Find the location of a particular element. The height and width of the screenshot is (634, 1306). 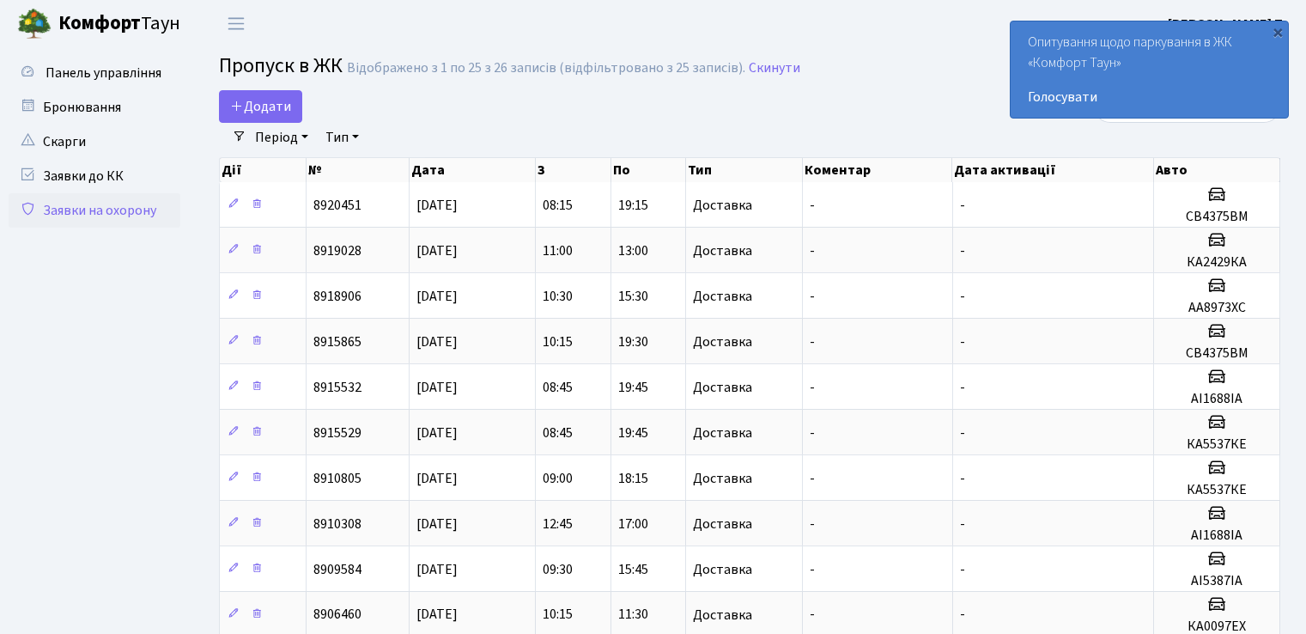

h5: АІ5387ІА is located at coordinates (1217, 581).